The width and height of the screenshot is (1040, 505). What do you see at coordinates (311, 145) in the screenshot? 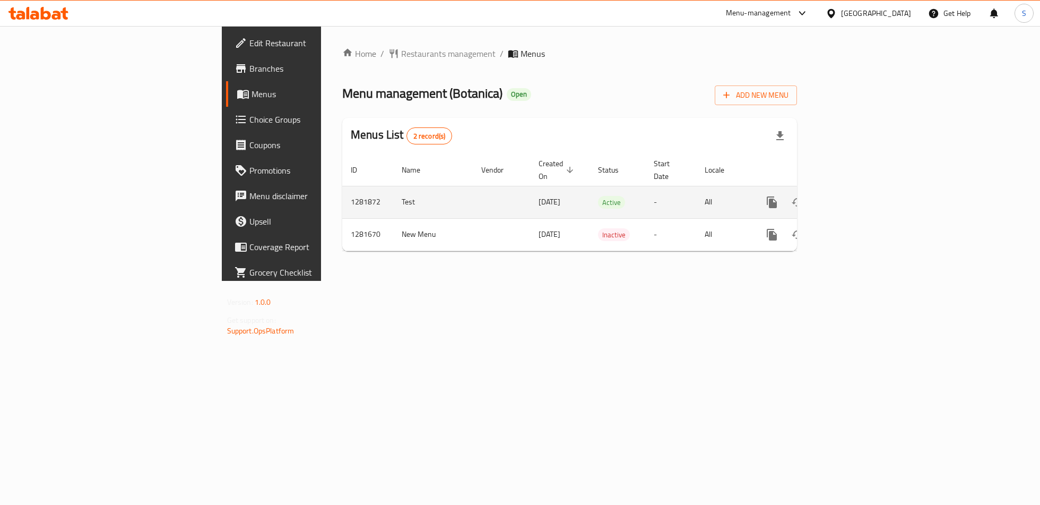
I see `a: Coupons` at bounding box center [311, 145].